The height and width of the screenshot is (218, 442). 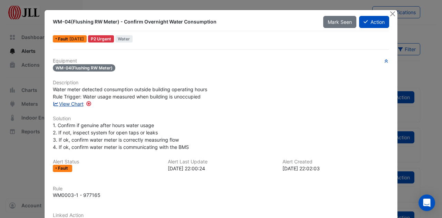 I want to click on button: Mark Seen, so click(x=340, y=22).